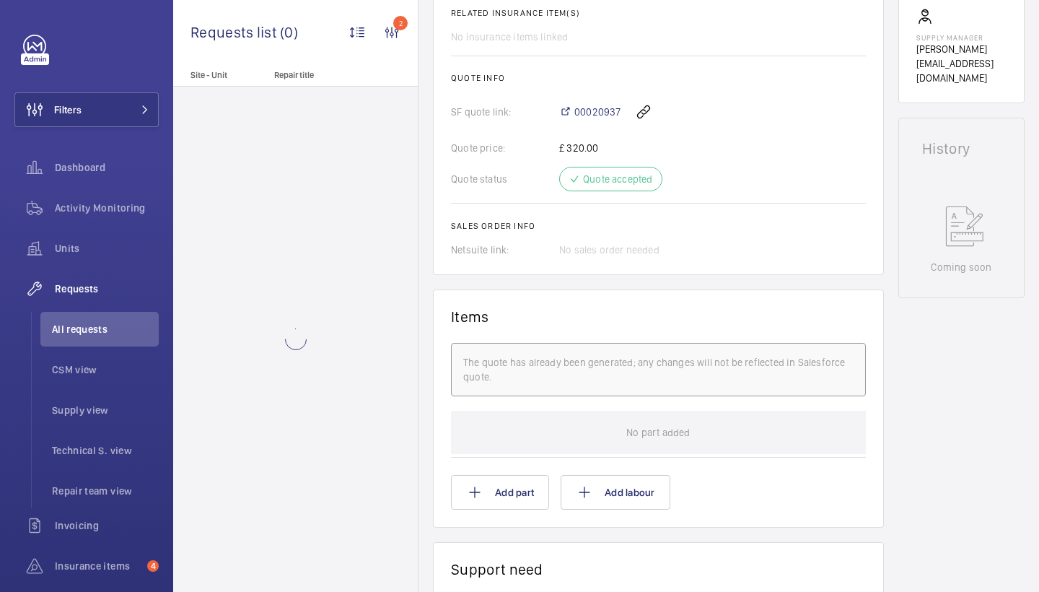 The height and width of the screenshot is (592, 1039). What do you see at coordinates (107, 167) in the screenshot?
I see `span: Dashboard` at bounding box center [107, 167].